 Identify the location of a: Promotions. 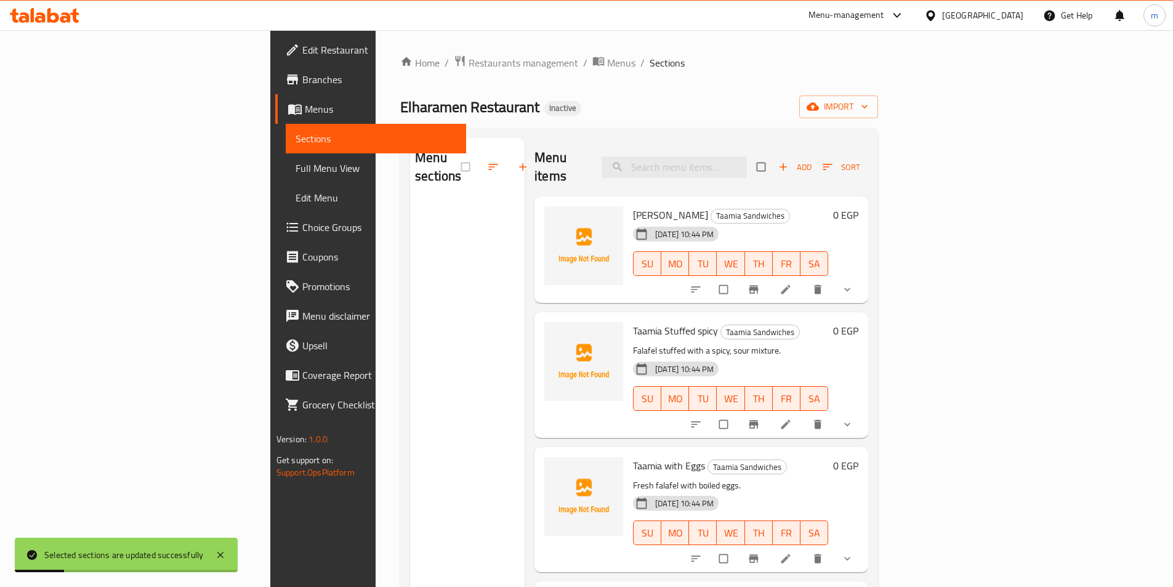
(371, 286).